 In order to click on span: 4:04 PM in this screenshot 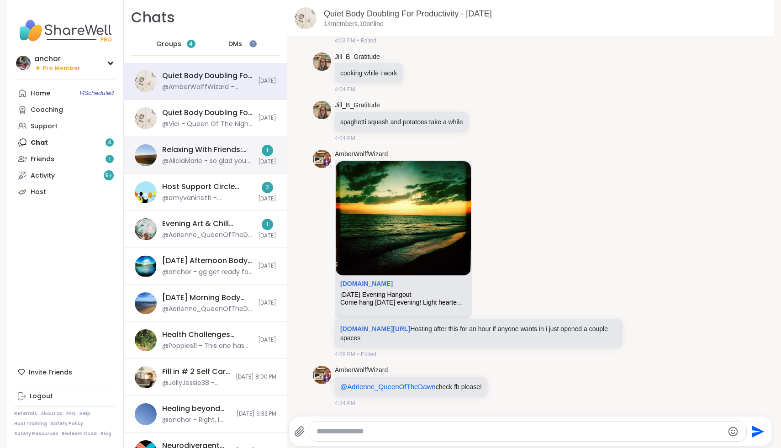, I will do `click(345, 138)`.